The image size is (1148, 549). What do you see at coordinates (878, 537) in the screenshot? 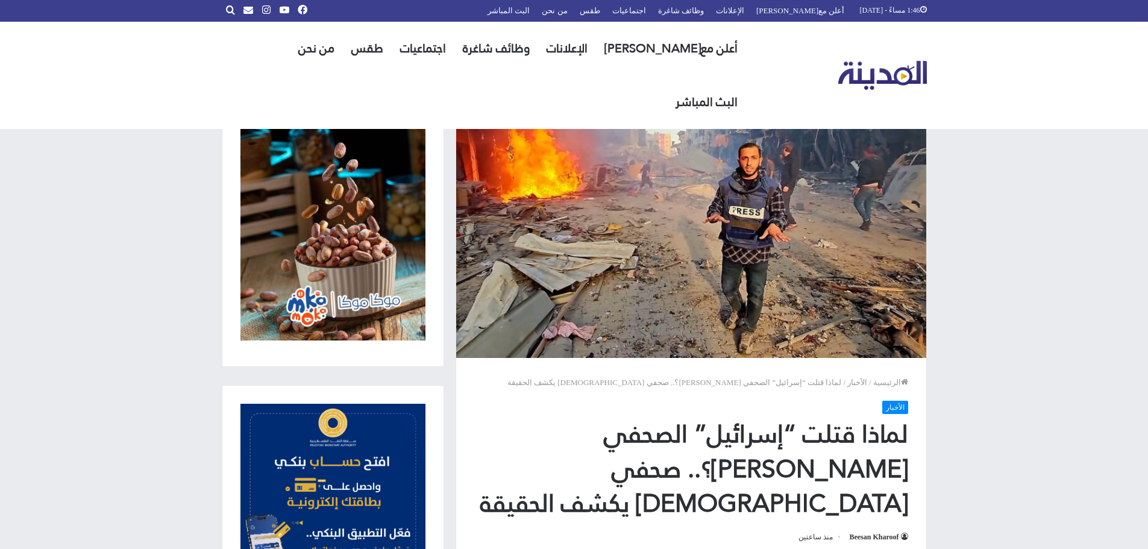
I see `a: Beesan Kharoof` at bounding box center [878, 537].